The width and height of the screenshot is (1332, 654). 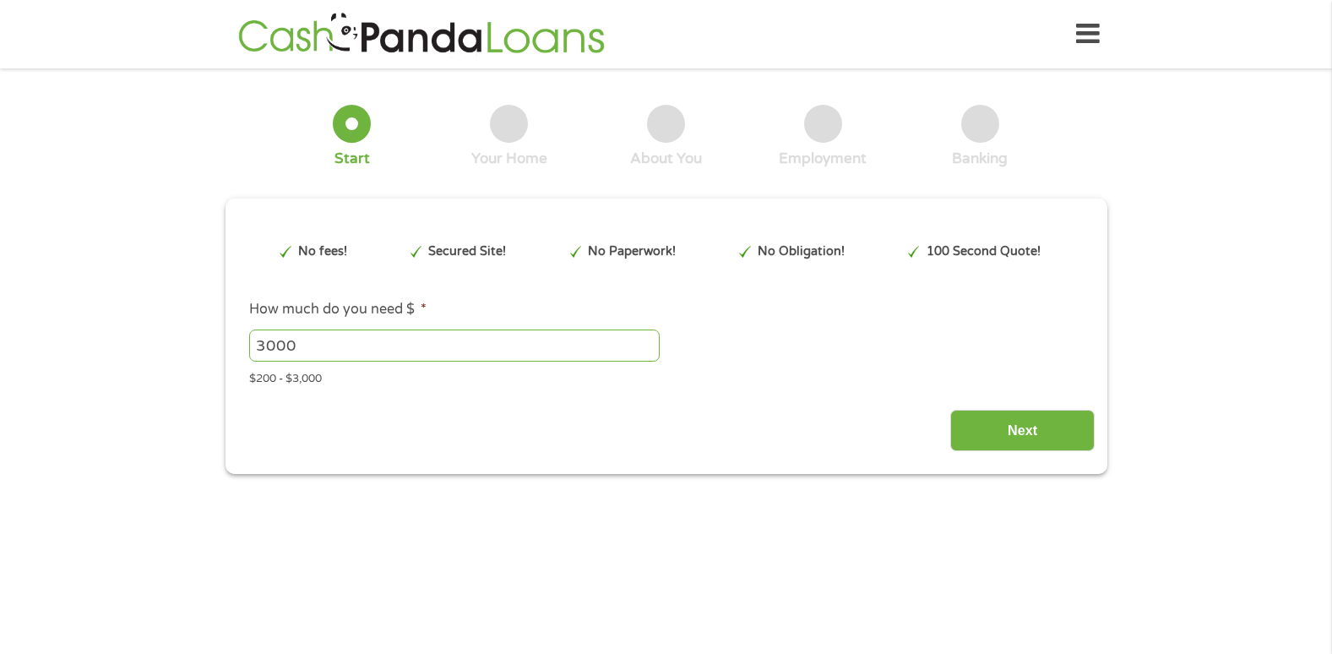 I want to click on p: No Obligation!, so click(x=800, y=252).